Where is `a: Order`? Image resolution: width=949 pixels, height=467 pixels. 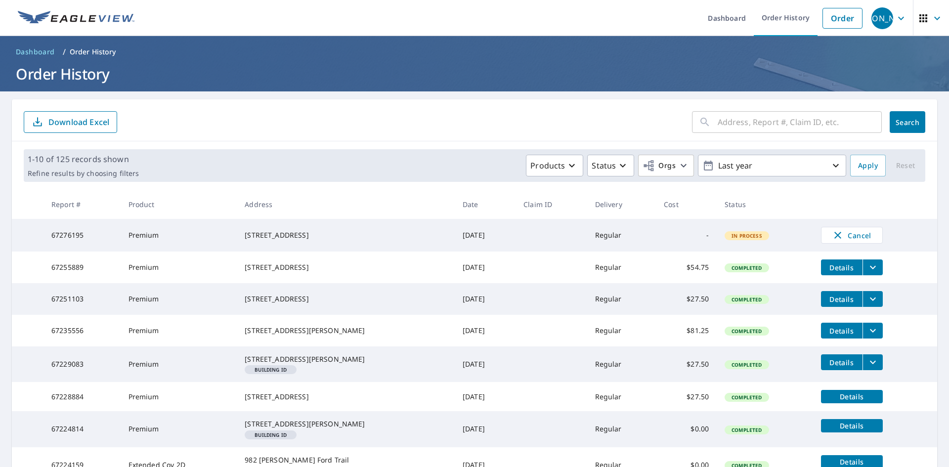
a: Order is located at coordinates (842, 18).